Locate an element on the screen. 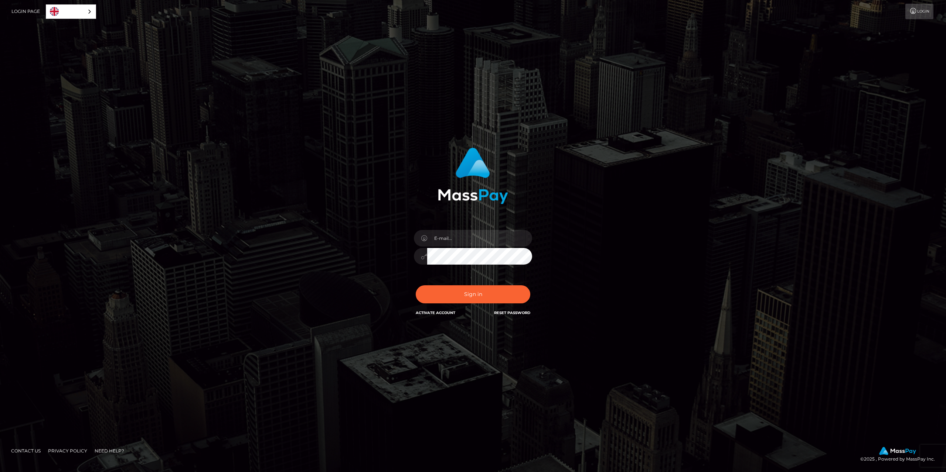 This screenshot has height=472, width=946. a: Need Help? is located at coordinates (109, 451).